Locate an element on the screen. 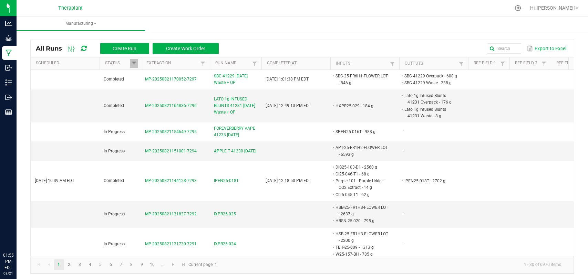 The height and width of the screenshot is (279, 588). li: HSB-25-FR1H3-FLOWER LOT - 2637 g is located at coordinates (362, 211).